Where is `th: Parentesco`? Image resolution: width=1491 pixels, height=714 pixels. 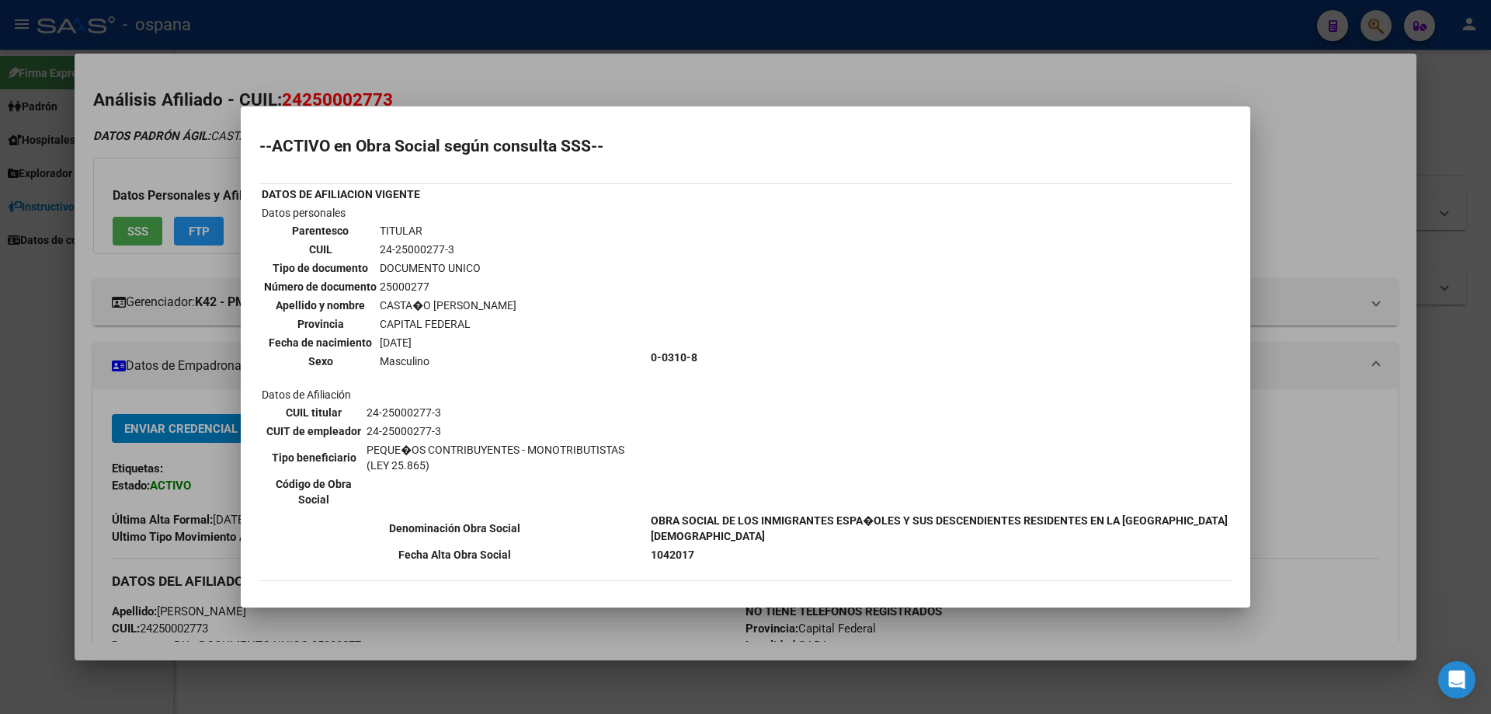
th: Parentesco is located at coordinates (320, 231).